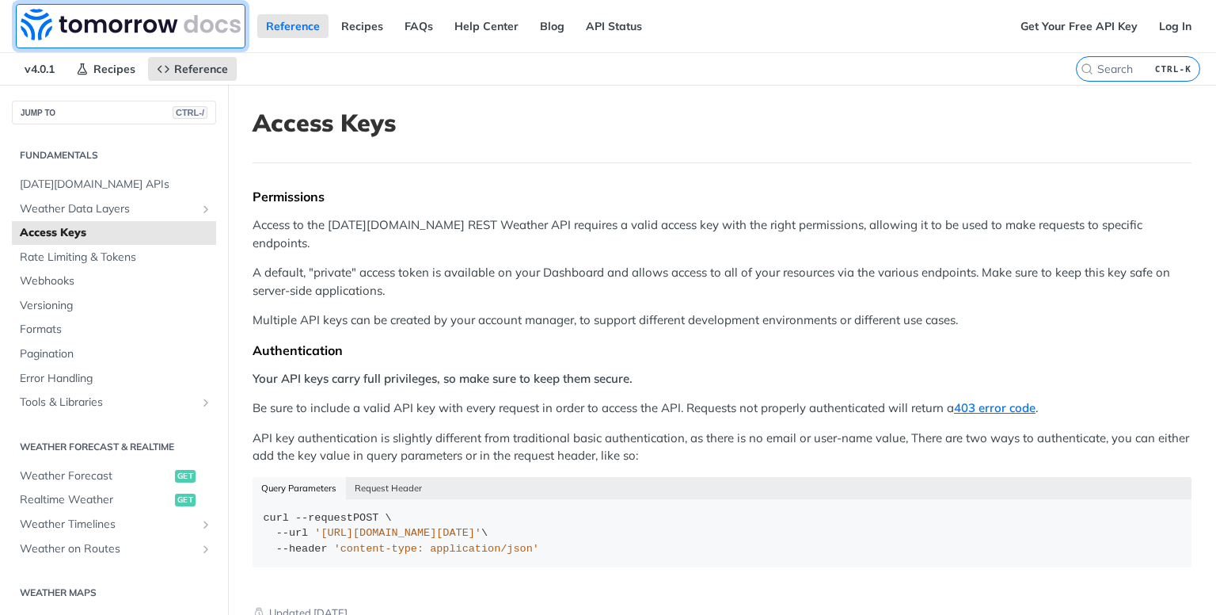  What do you see at coordinates (206, 549) in the screenshot?
I see `button: Show subpages for Weather on Routes` at bounding box center [206, 549].